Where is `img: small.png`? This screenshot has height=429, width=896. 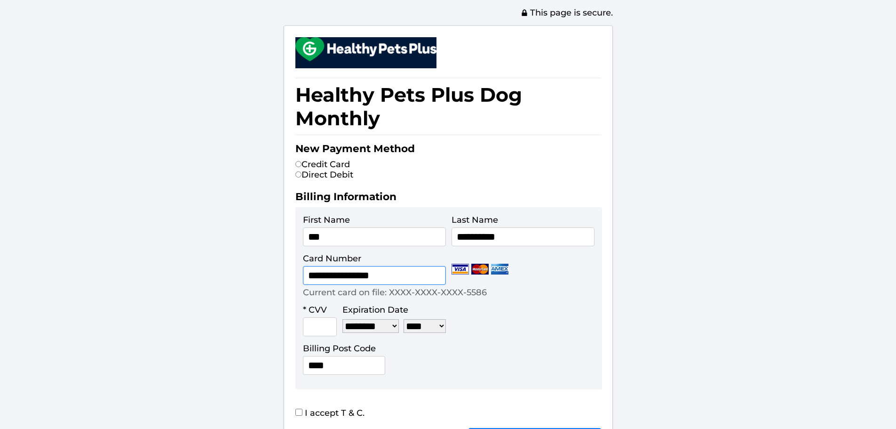
img: small.png is located at coordinates (366, 49).